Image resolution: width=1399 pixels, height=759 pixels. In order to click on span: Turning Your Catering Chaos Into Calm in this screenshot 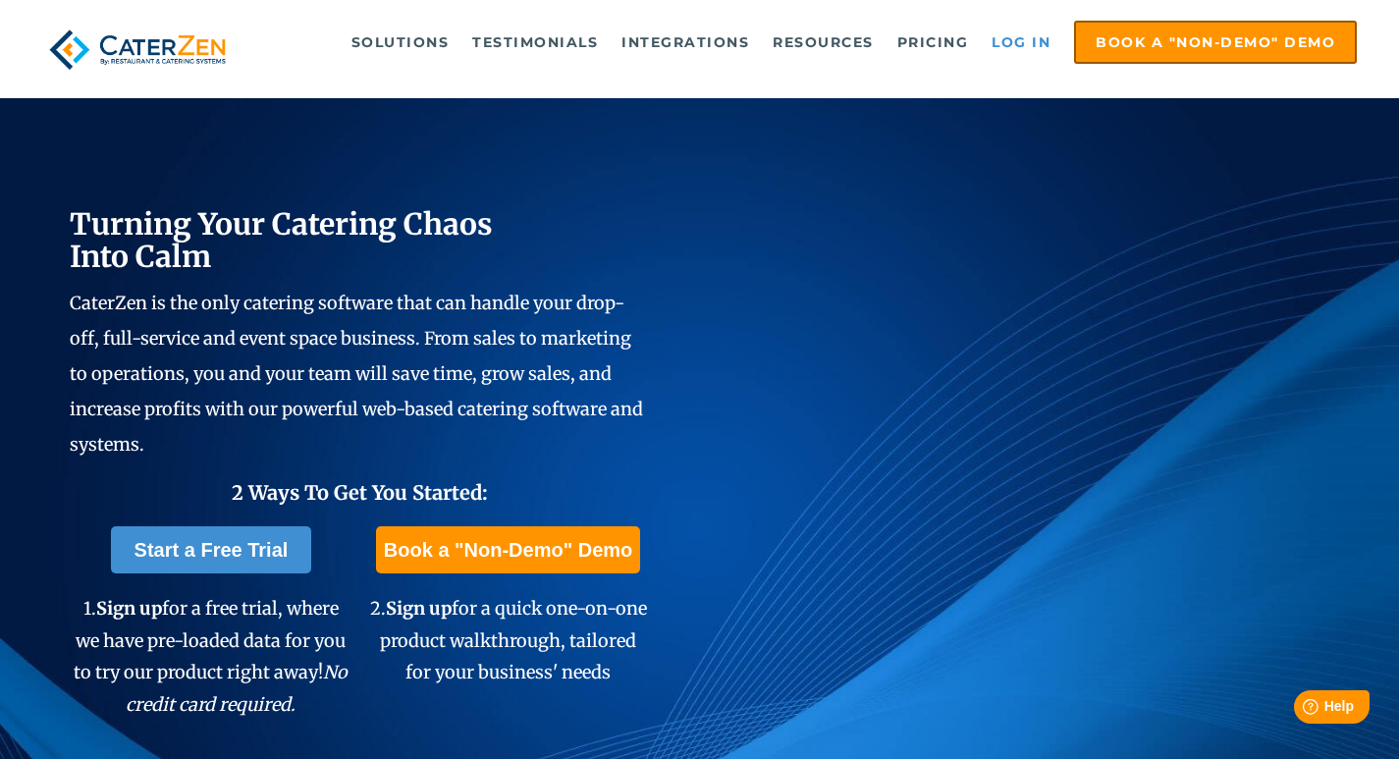, I will do `click(281, 239)`.